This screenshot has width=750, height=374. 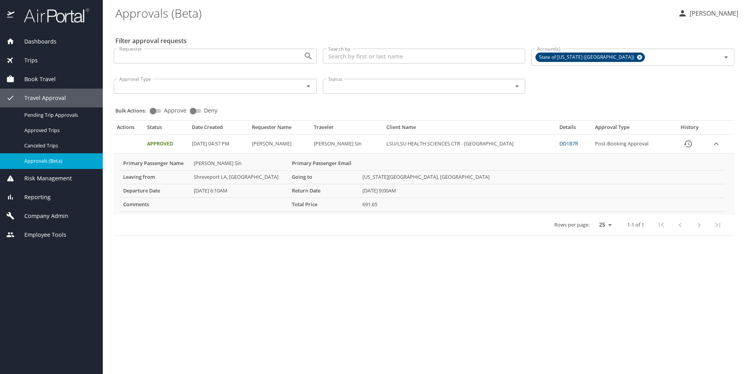 What do you see at coordinates (688, 144) in the screenshot?
I see `button: History` at bounding box center [688, 144].